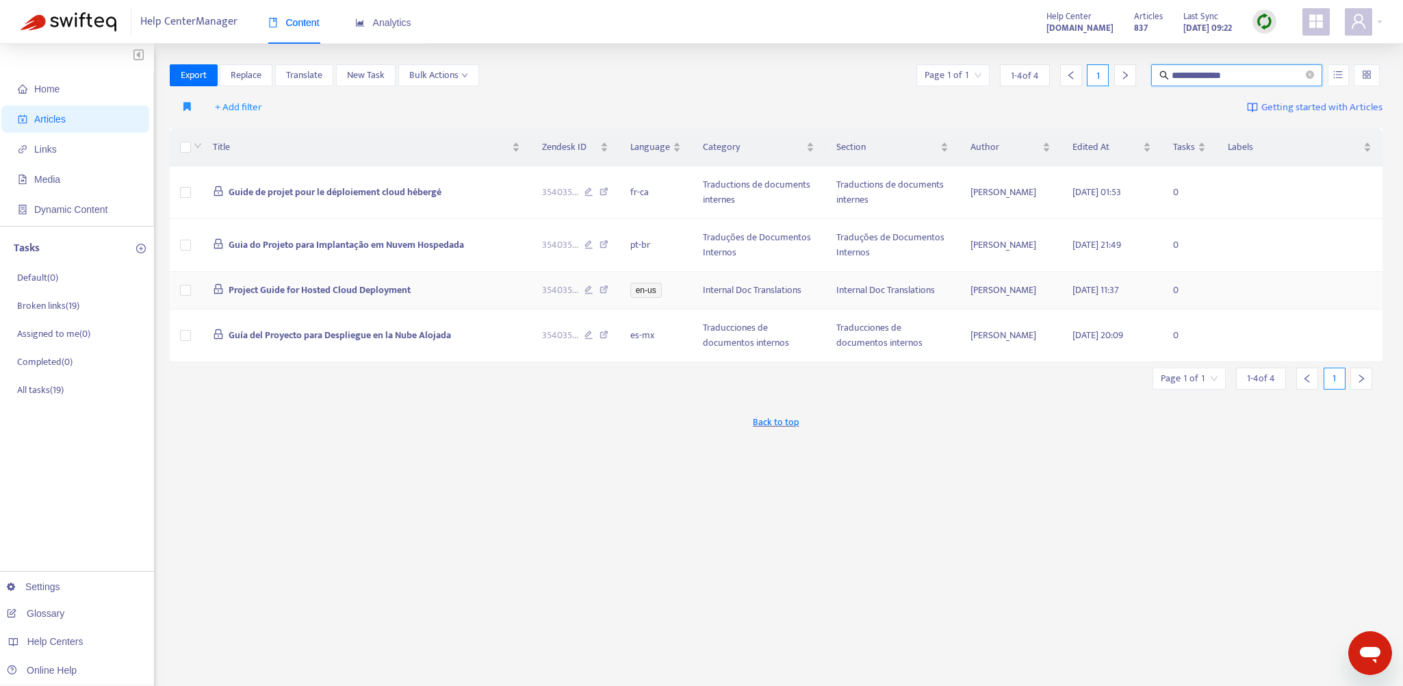 Image resolution: width=1403 pixels, height=686 pixels. What do you see at coordinates (47, 179) in the screenshot?
I see `span: Media` at bounding box center [47, 179].